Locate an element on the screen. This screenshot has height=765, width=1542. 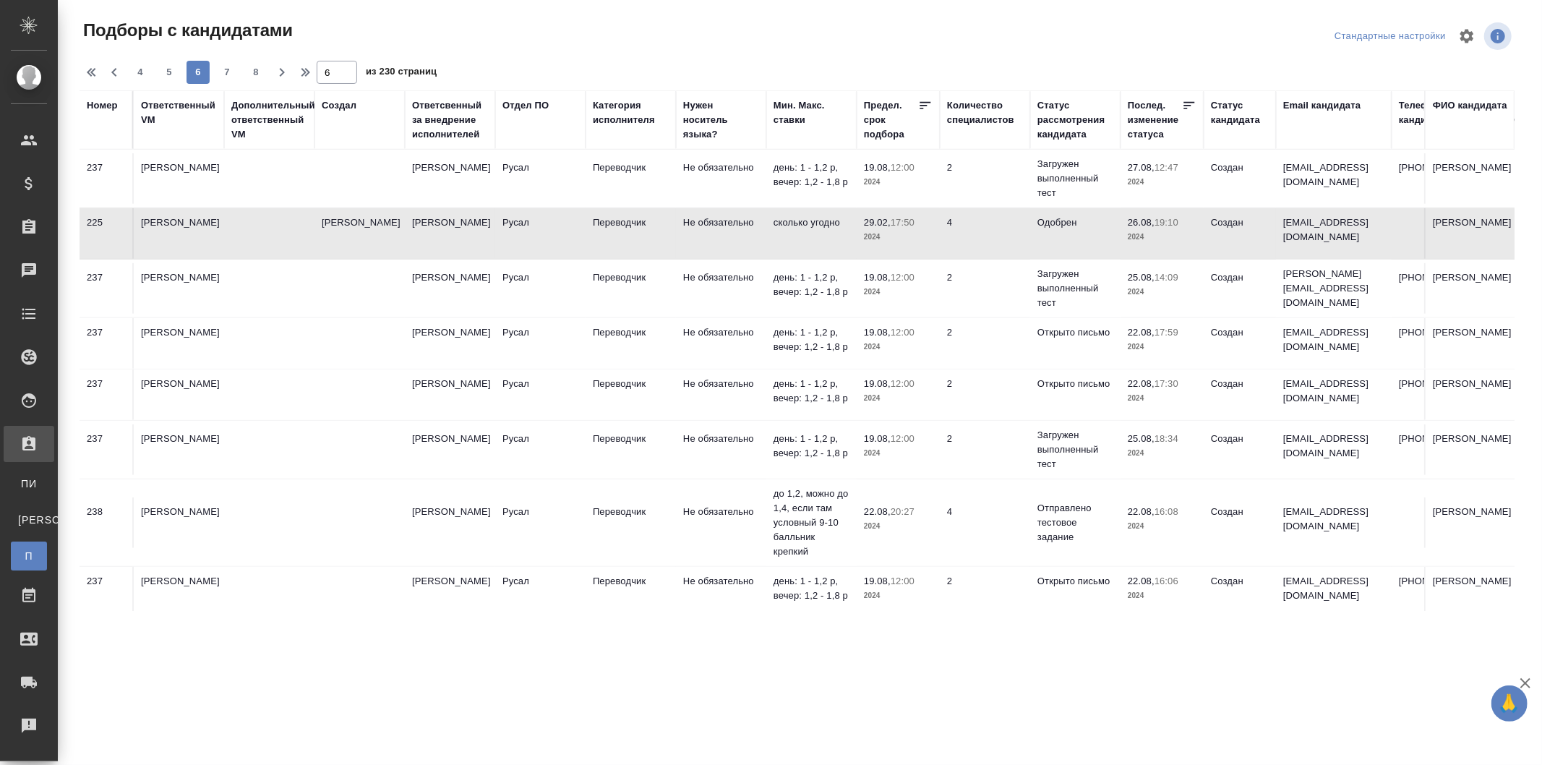
p: 19:10 is located at coordinates (1166, 222).